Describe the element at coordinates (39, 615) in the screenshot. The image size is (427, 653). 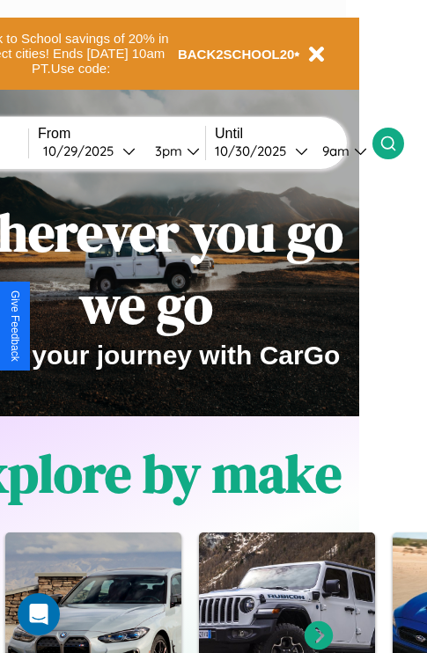
I see `div: Open Intercom Messenger` at that location.